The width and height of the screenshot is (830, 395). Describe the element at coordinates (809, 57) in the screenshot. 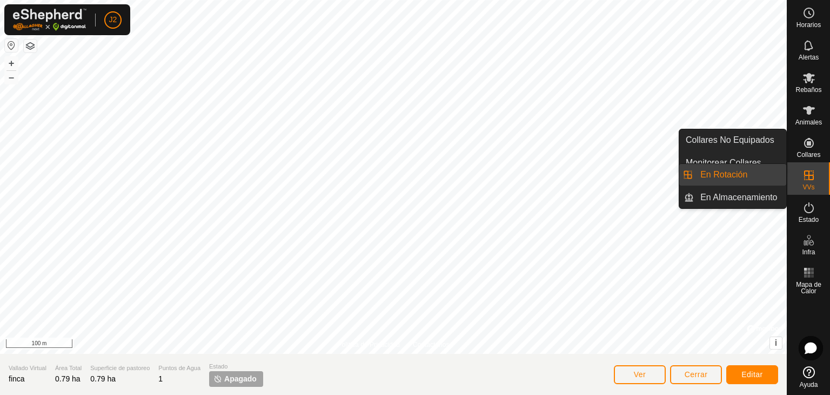

I see `span: Alertas` at that location.